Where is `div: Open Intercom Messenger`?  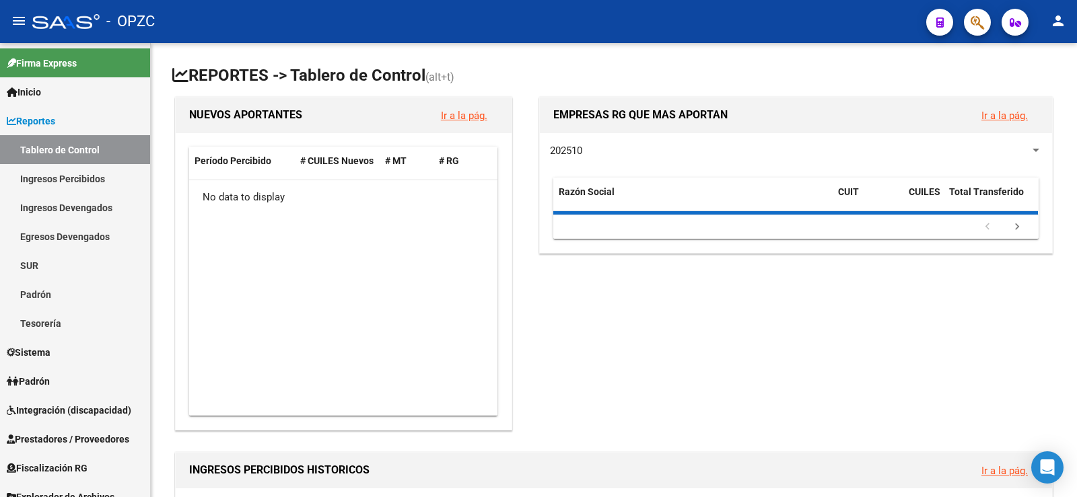 div: Open Intercom Messenger is located at coordinates (1047, 468).